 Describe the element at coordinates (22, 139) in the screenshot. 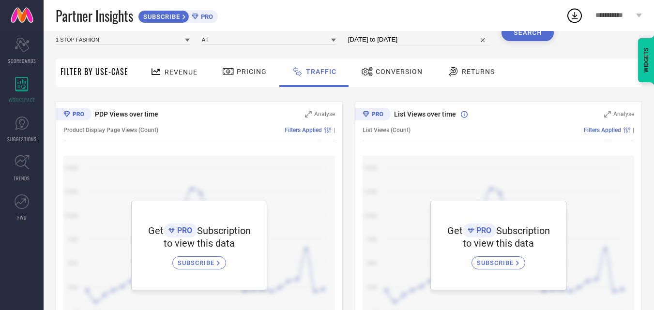

I see `span: SUGGESTIONS` at that location.